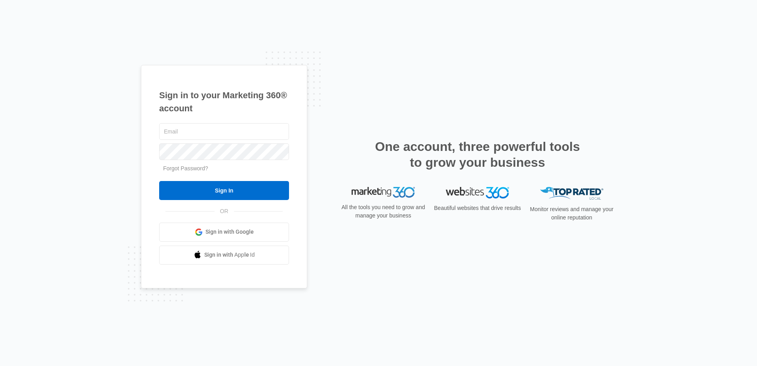 Image resolution: width=757 pixels, height=366 pixels. I want to click on a: Forgot Password?, so click(186, 168).